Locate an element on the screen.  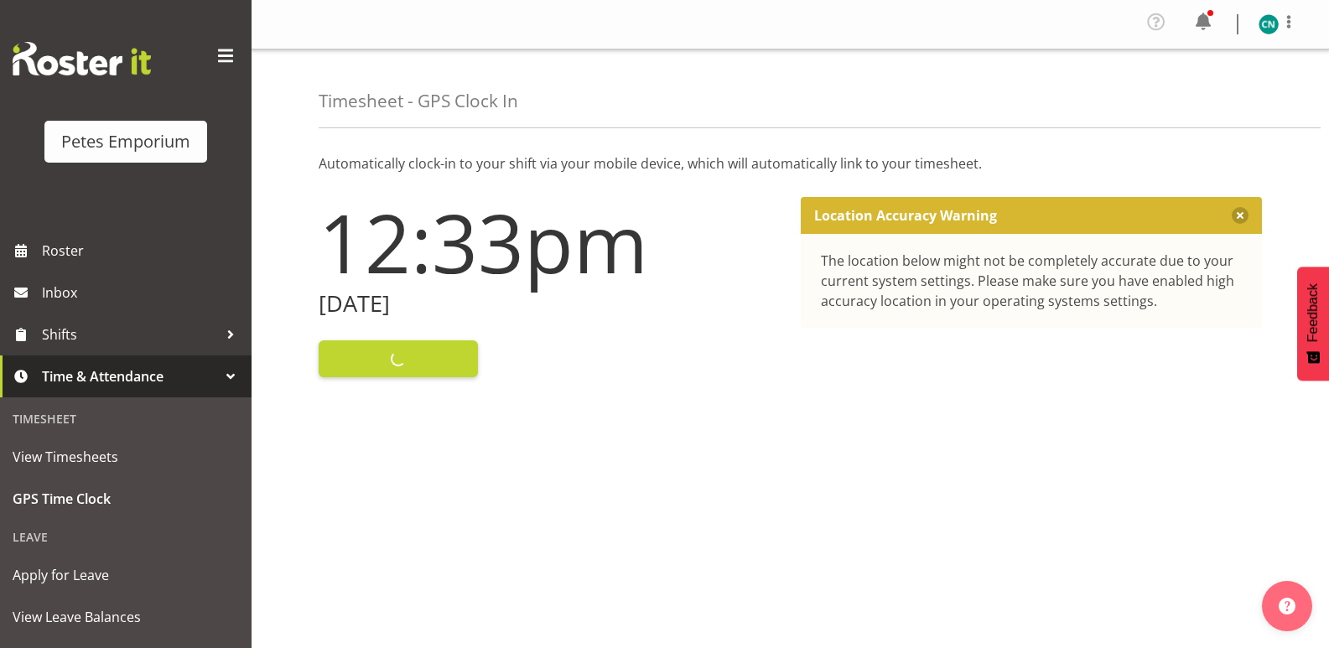
span: View Timesheets is located at coordinates (126, 457).